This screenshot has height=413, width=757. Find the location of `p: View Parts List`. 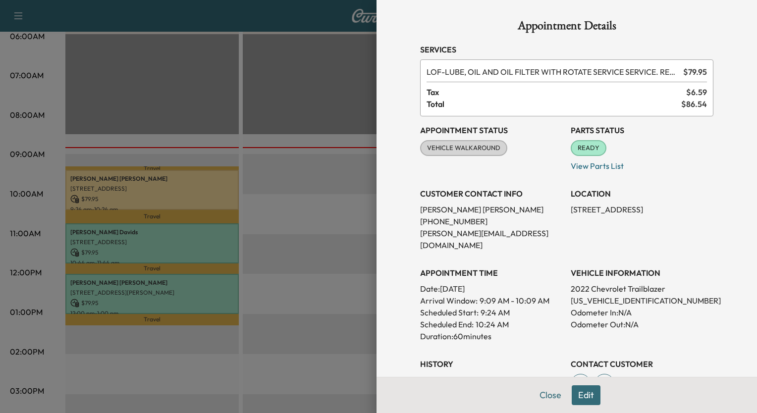

p: View Parts List is located at coordinates (642, 164).